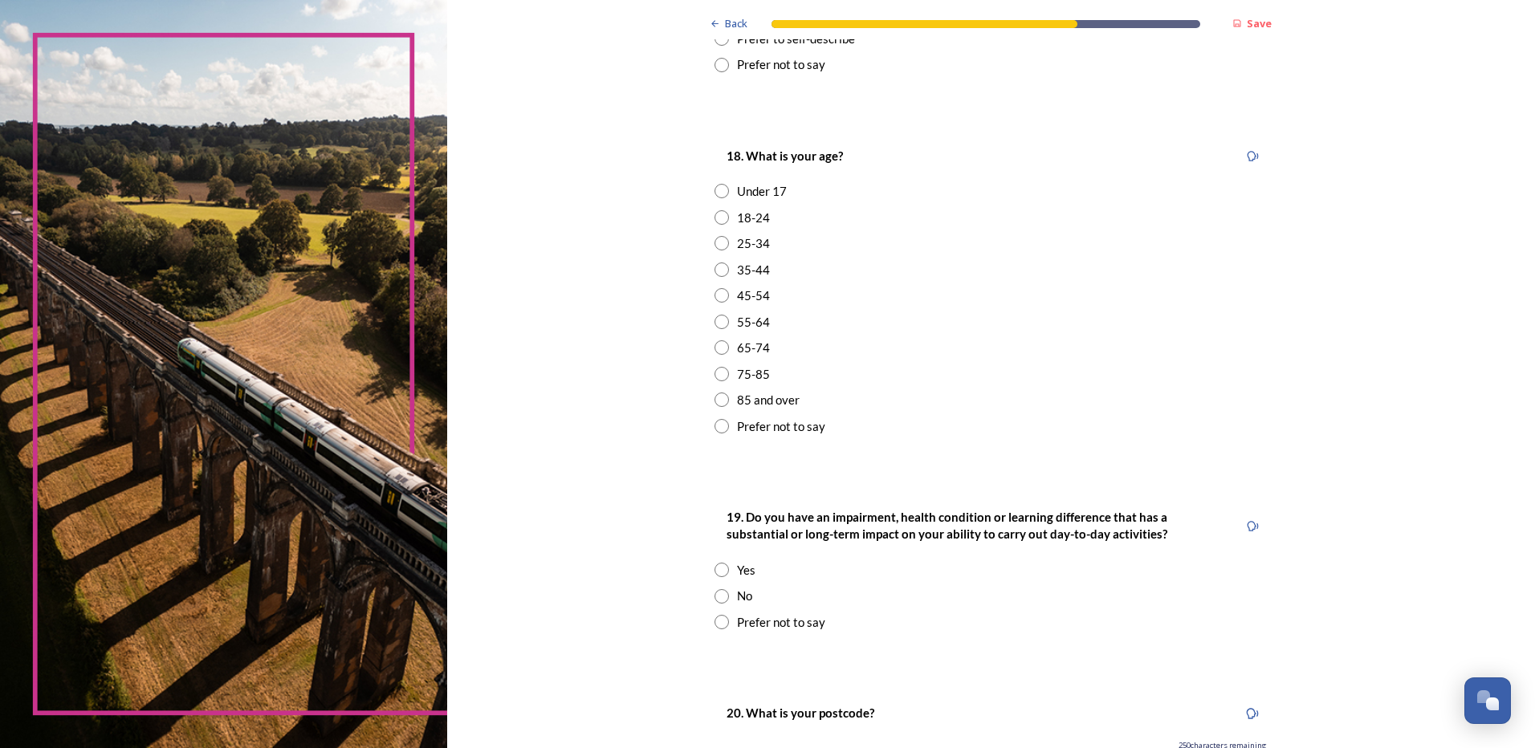  What do you see at coordinates (1259, 23) in the screenshot?
I see `strong: Save` at bounding box center [1259, 23].